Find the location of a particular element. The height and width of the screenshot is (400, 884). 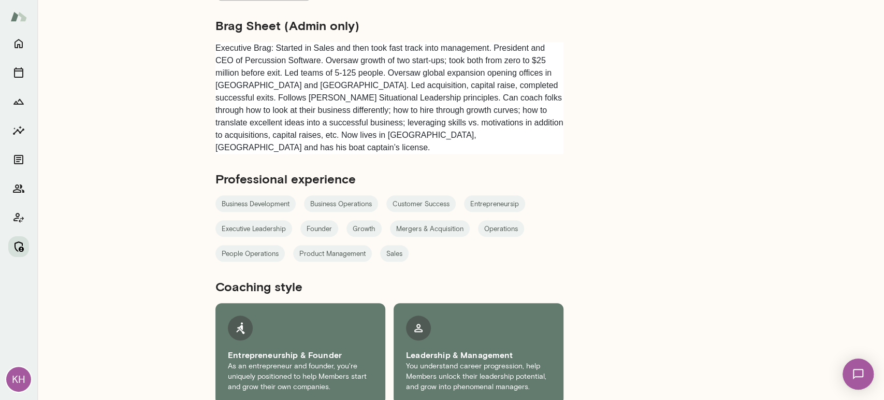

p: Executive Brag: Started in Sales and then took fast track into management. President and CEO of P... is located at coordinates (389, 98).